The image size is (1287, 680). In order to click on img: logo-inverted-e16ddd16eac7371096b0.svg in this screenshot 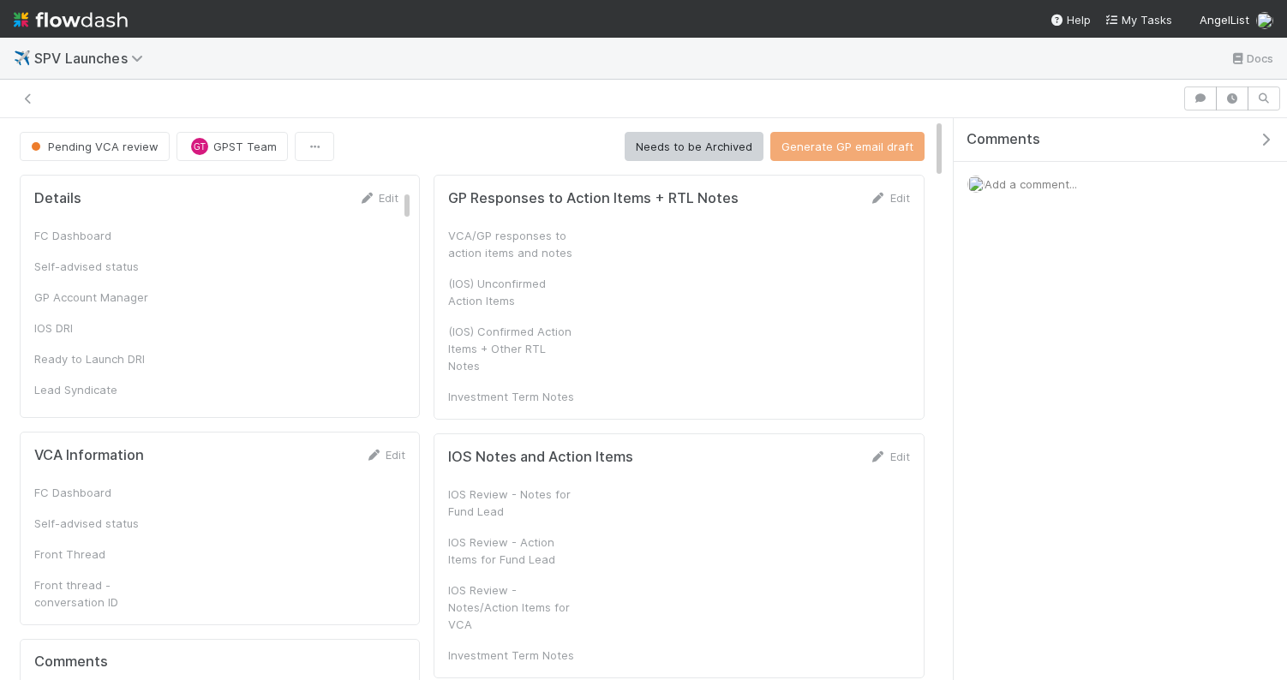, I will do `click(70, 20)`.